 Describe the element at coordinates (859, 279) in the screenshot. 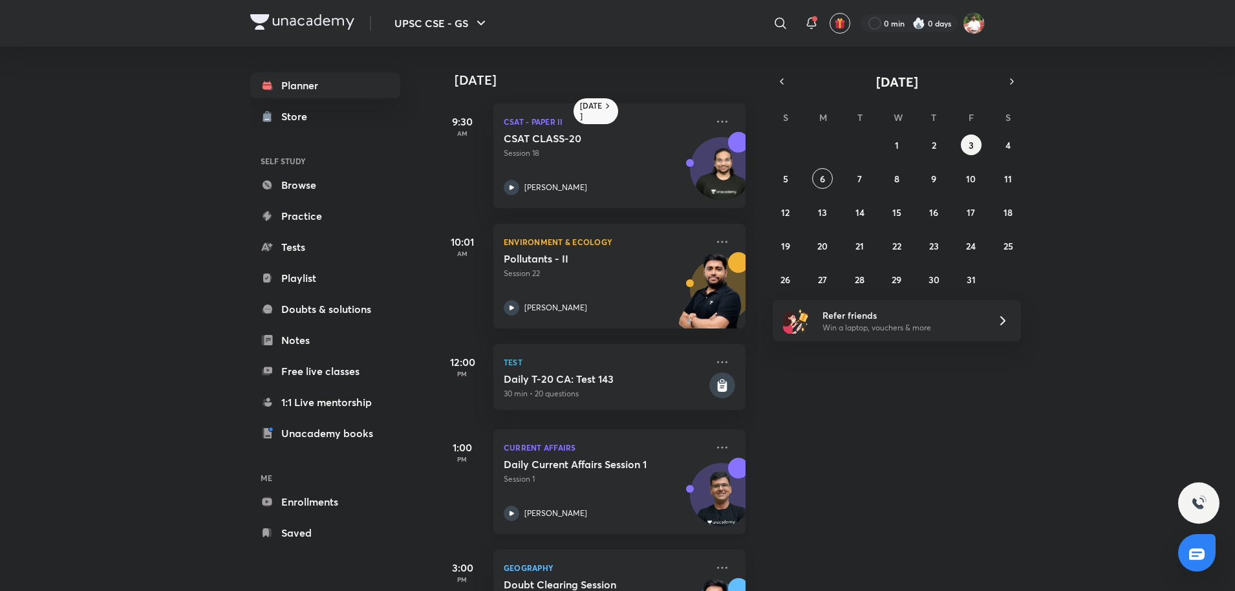

I see `abbr: October 28, 2025` at that location.